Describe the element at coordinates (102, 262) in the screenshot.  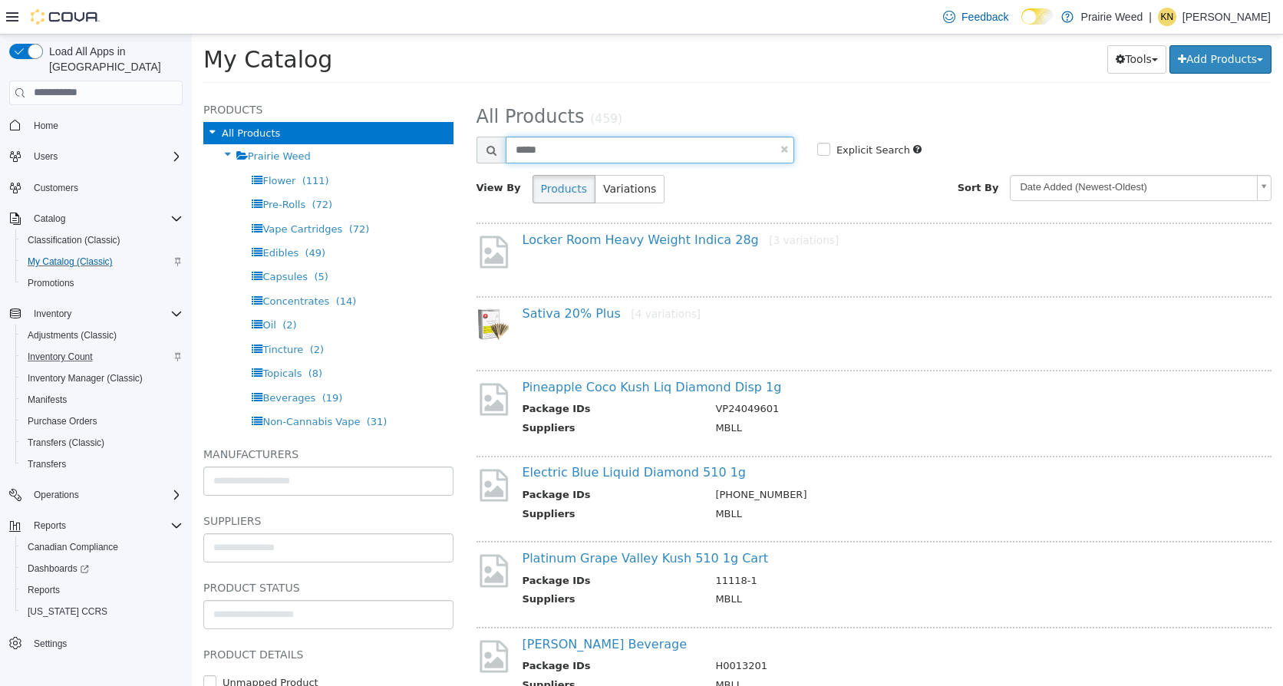
I see `button: My Catalog (Classic)` at that location.